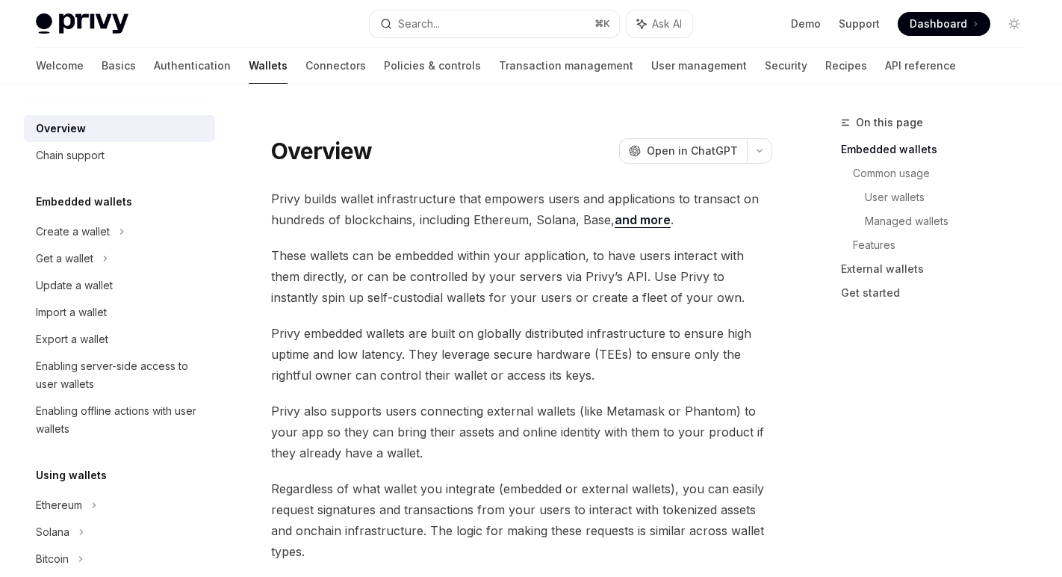 The width and height of the screenshot is (1062, 577). Describe the element at coordinates (60, 66) in the screenshot. I see `a: Welcome` at that location.